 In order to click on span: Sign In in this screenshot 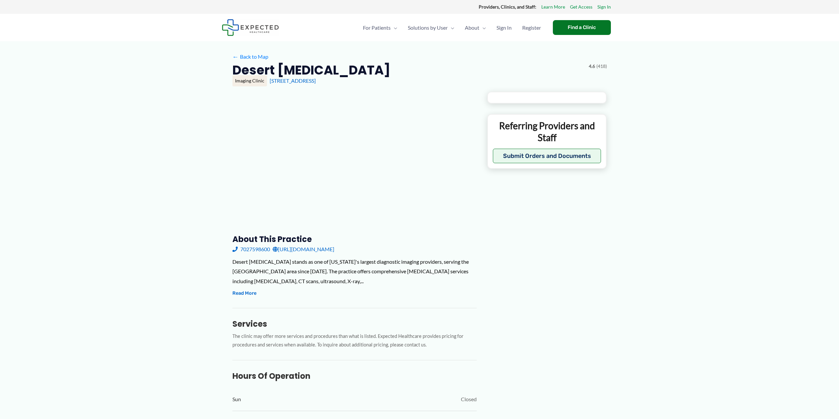, I will do `click(504, 28)`.